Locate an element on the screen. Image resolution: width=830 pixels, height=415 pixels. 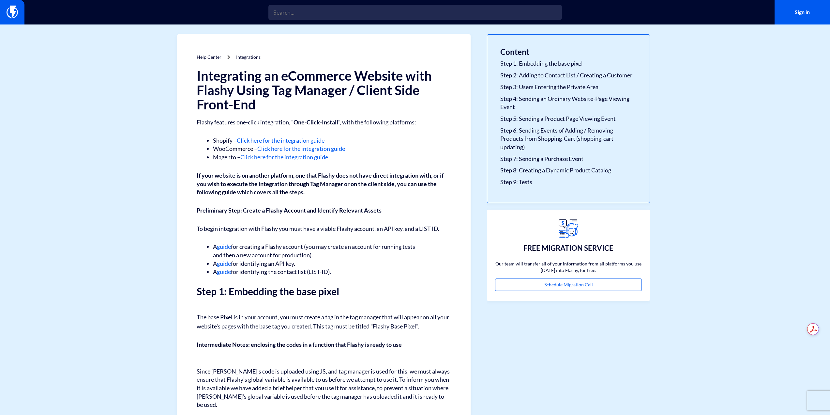
p: The base Pixel is in your account, you must create a tag in the tag manager that will appear on a... is located at coordinates (324, 317).